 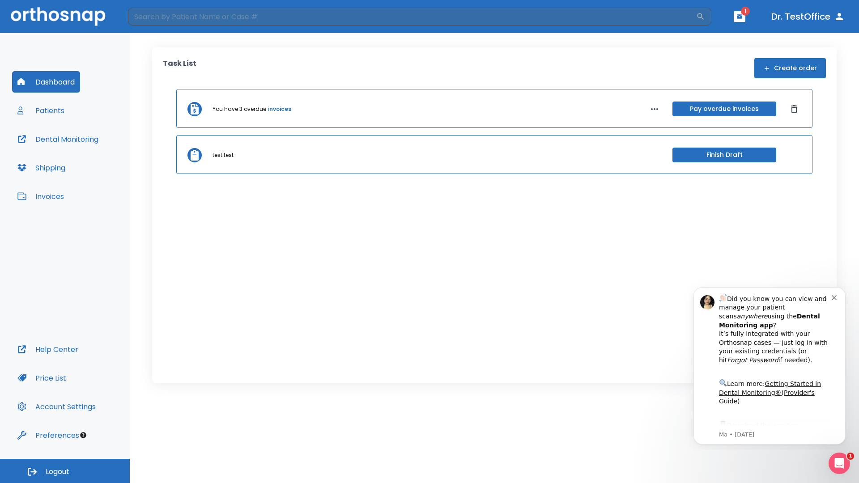 I want to click on p: Message from Ma, sent 7w ago, so click(x=95, y=156).